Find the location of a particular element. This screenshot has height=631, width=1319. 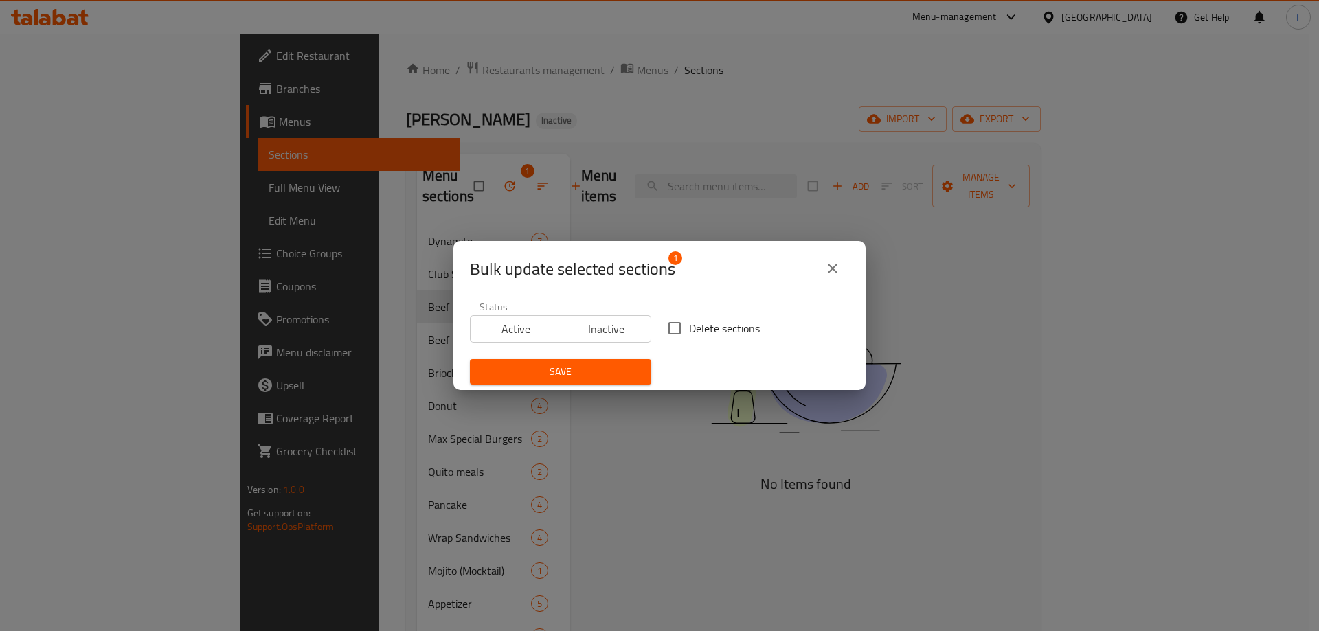

span: Inactive is located at coordinates (607, 329).